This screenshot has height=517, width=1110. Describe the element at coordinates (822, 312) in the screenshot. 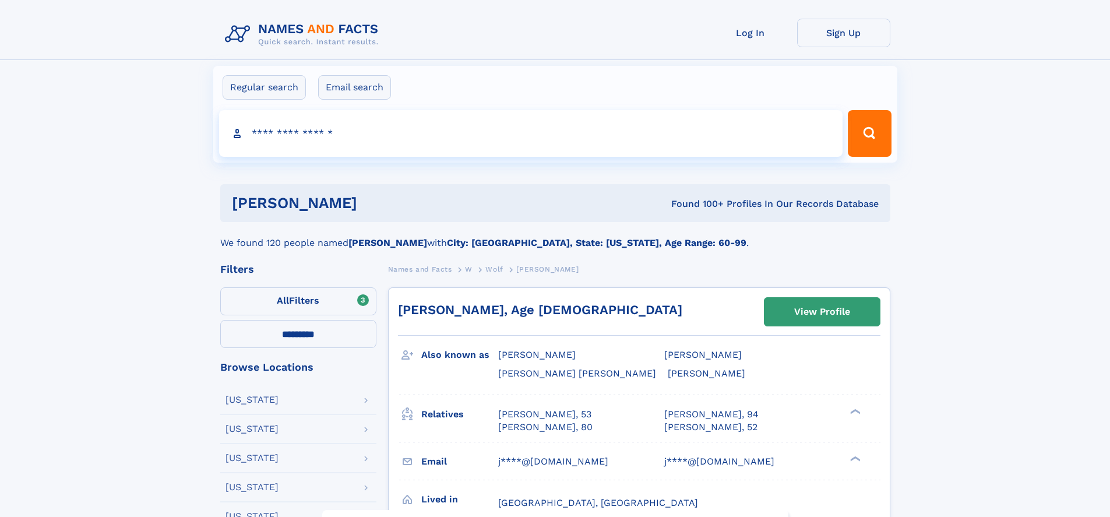

I see `div: View Profile` at that location.